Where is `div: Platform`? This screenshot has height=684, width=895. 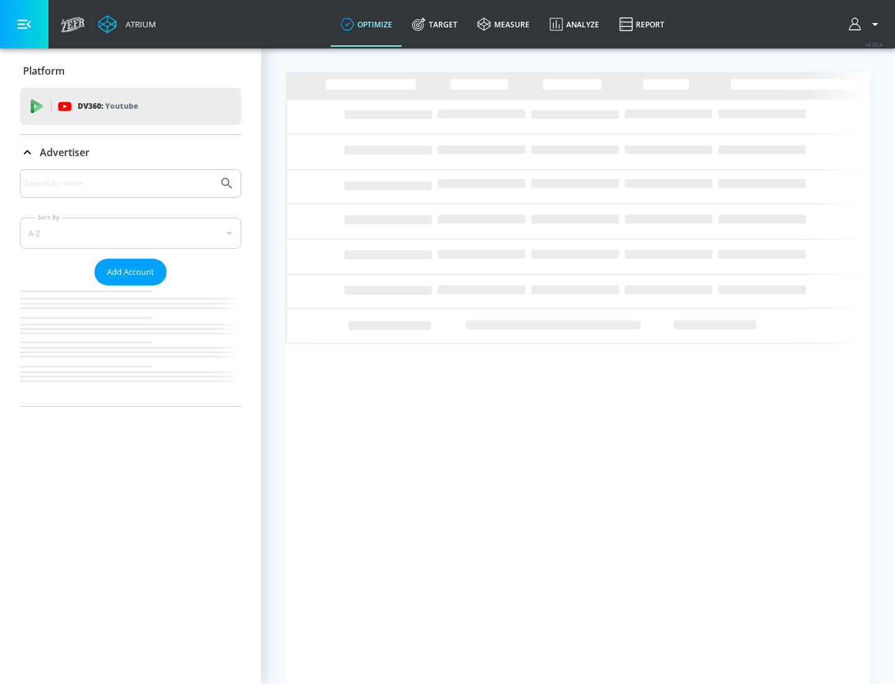
div: Platform is located at coordinates (131, 71).